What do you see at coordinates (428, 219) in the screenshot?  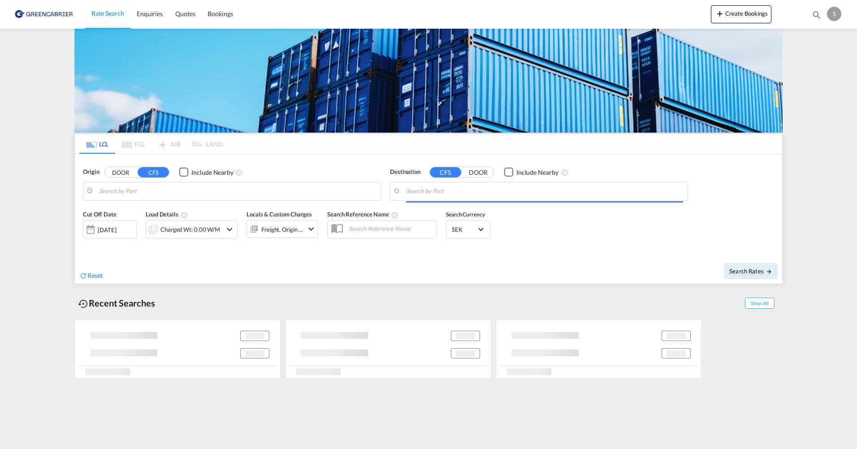 I see `div: Origin DOOR CFS Checkbox No InkUnchecked: Ignores neighbouring ports when fetching rates.Checked ...` at bounding box center [428, 219].